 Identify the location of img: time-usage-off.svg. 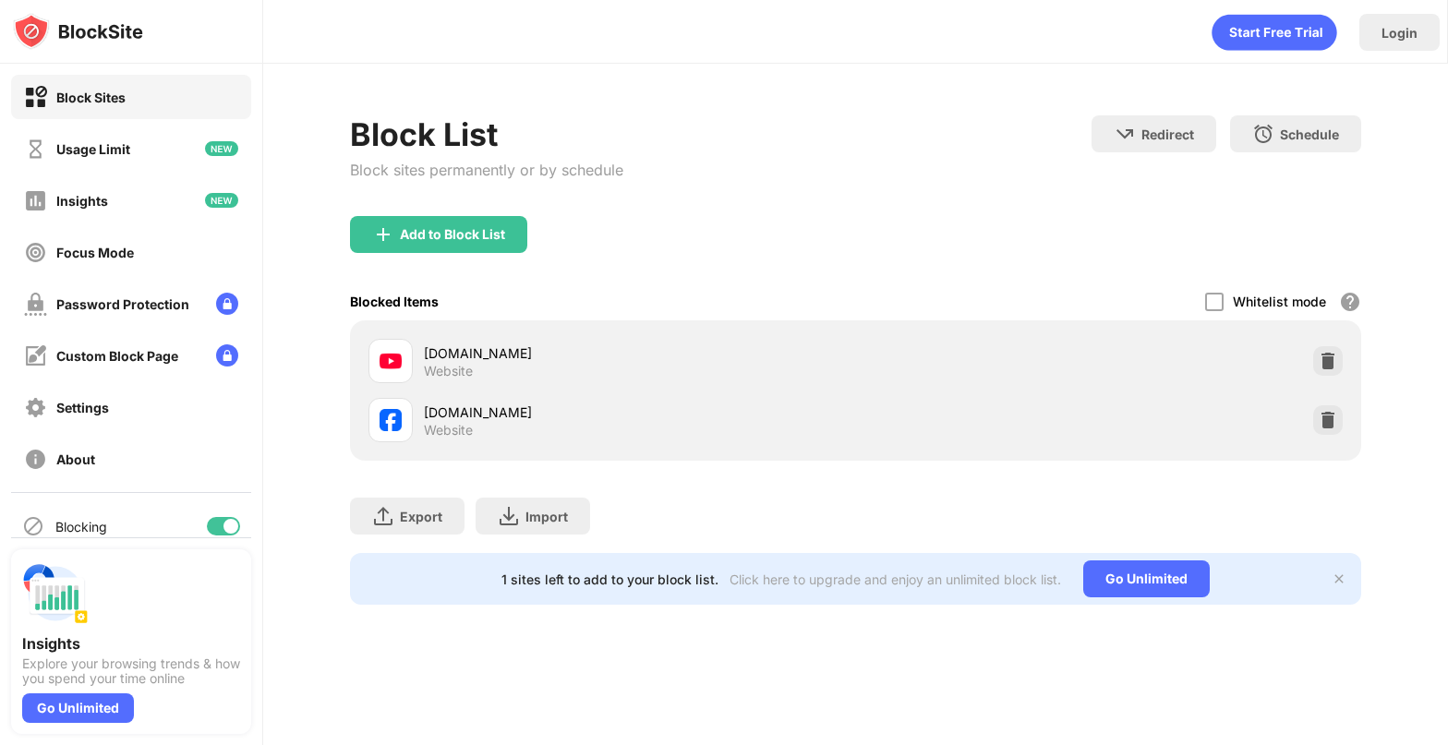
(35, 149).